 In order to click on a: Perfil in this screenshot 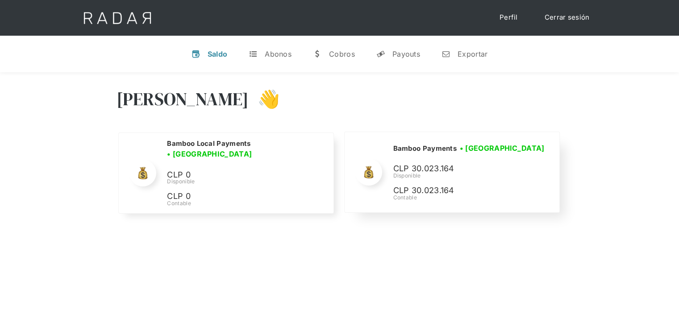, I will do `click(508, 17)`.